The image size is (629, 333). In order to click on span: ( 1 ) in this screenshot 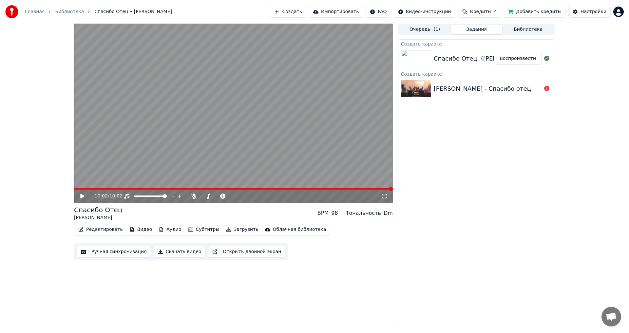, I will do `click(437, 30)`.